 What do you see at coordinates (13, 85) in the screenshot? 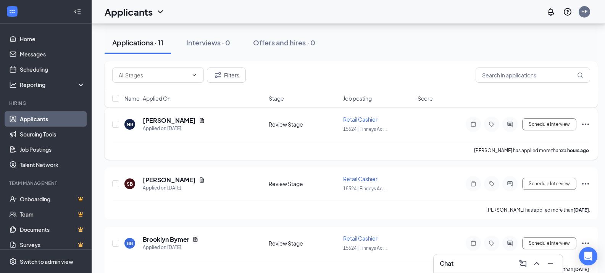
I see `svg: Analysis` at bounding box center [13, 85].